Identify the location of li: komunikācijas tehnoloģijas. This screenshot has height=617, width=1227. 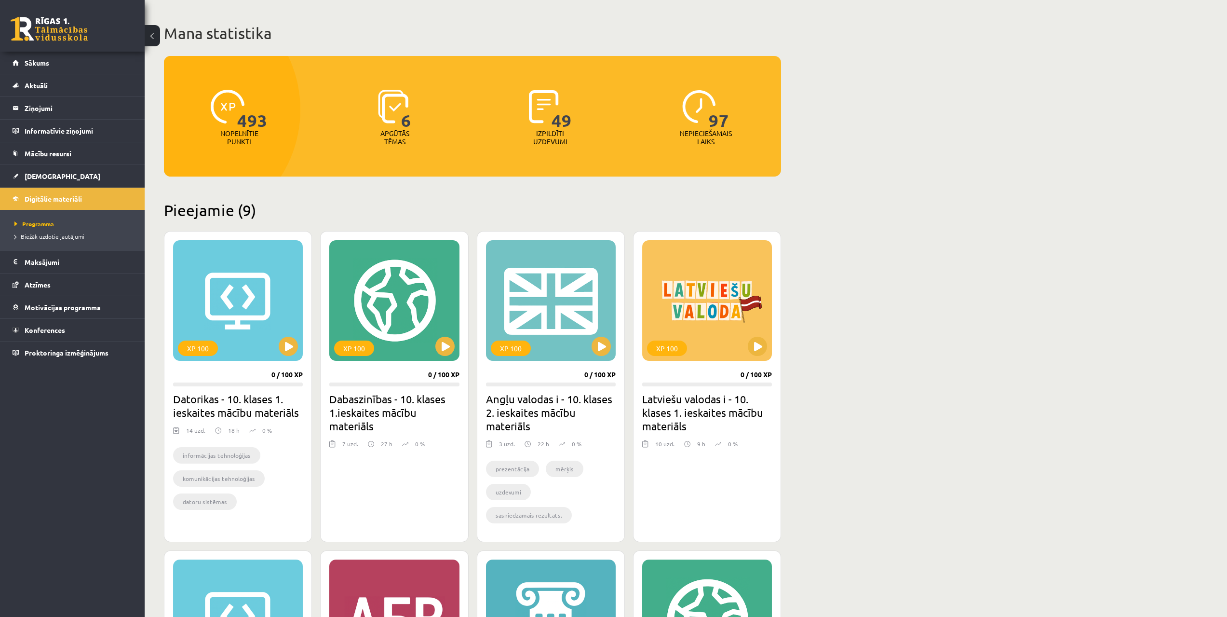
(219, 478).